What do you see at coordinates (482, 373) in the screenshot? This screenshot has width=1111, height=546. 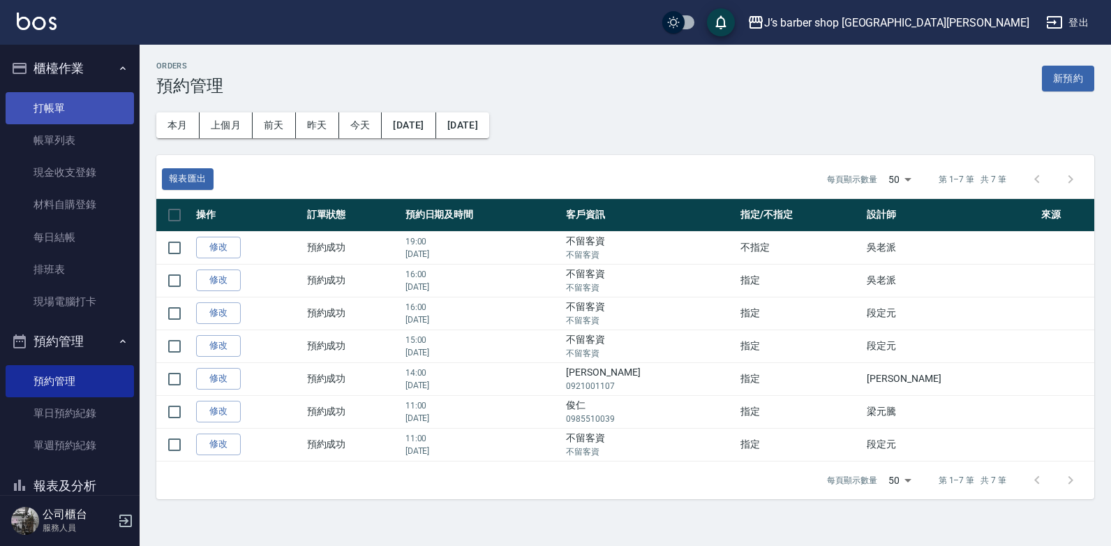 I see `p: 14:00` at bounding box center [482, 373].